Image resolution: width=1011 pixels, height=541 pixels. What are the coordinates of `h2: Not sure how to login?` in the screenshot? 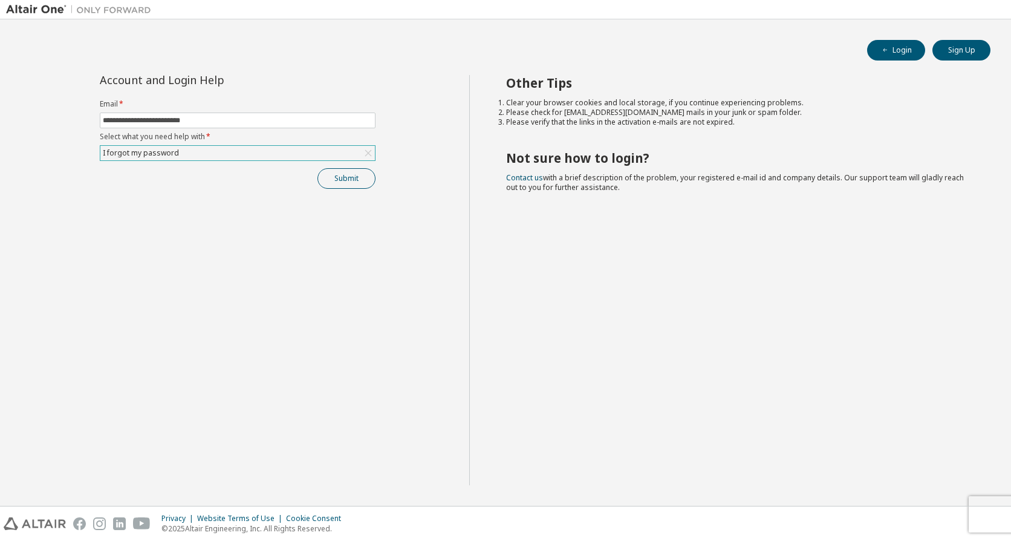 It's located at (738, 158).